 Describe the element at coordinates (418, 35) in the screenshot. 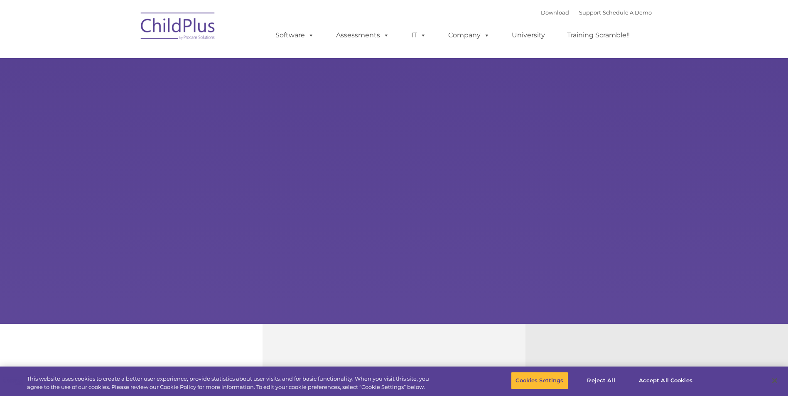

I see `a: IT` at that location.